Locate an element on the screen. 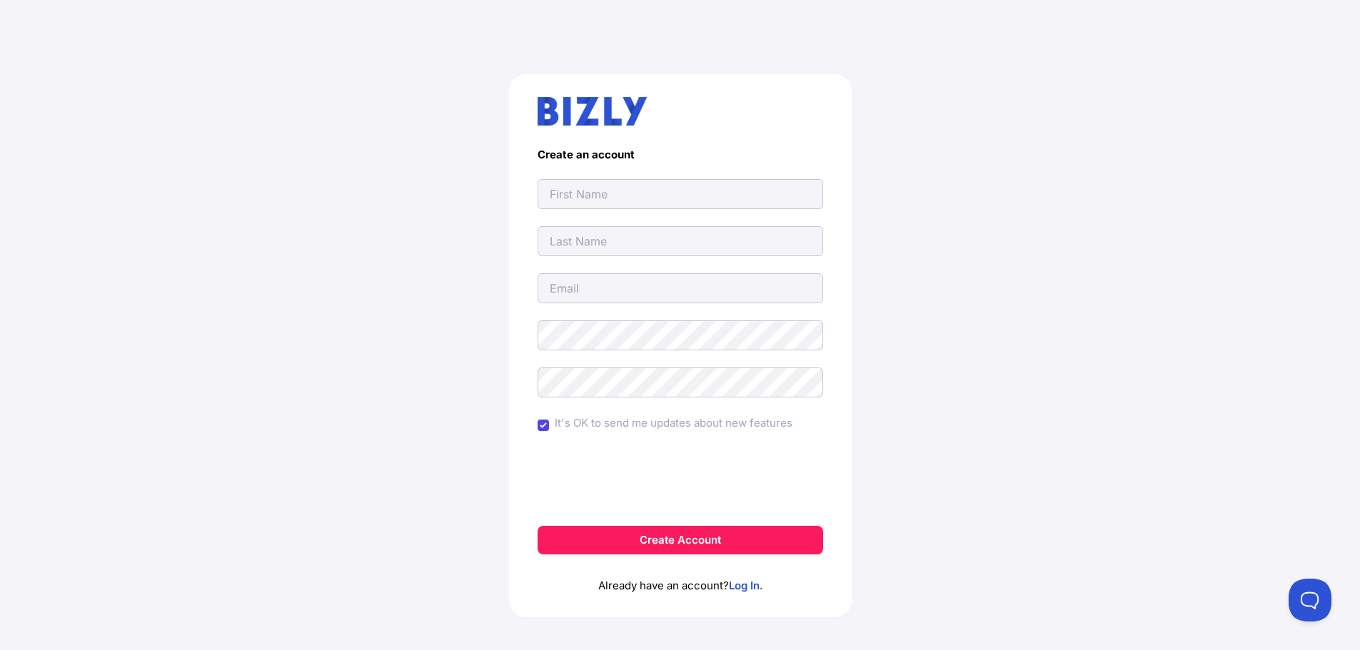 The width and height of the screenshot is (1360, 650). img: bizly_logo.svg is located at coordinates (593, 111).